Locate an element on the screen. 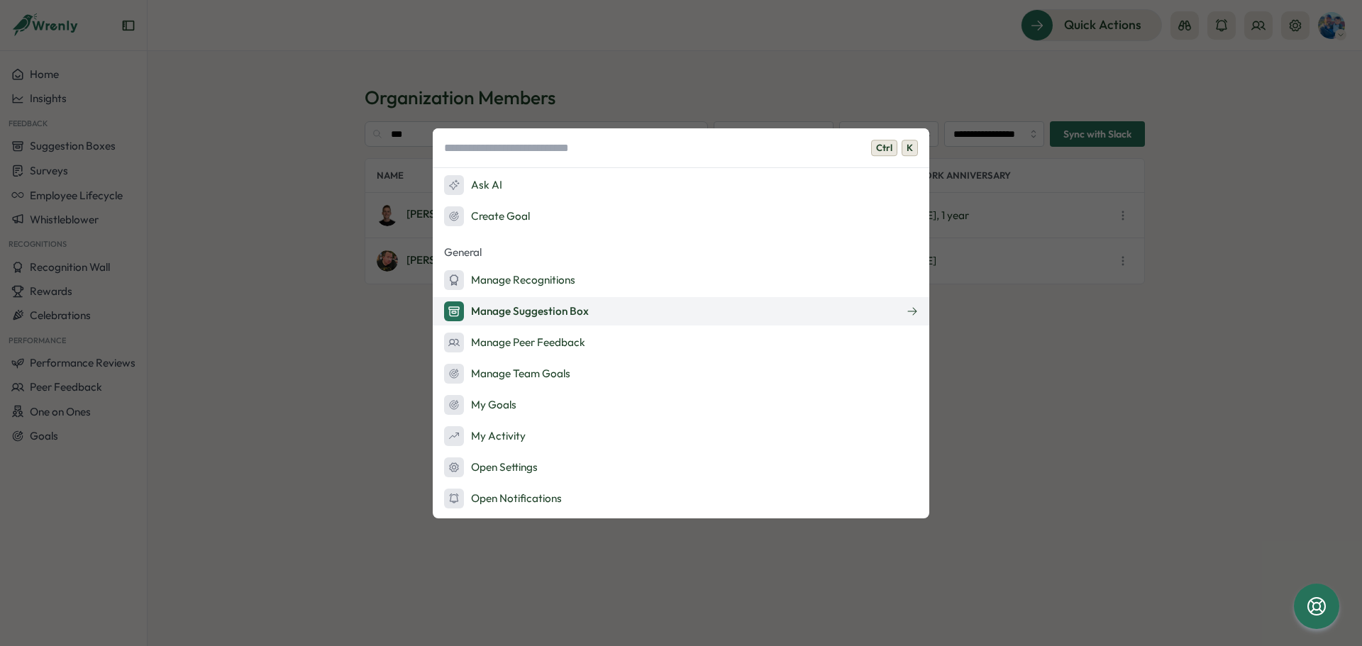 The height and width of the screenshot is (646, 1362). div: My Activity is located at coordinates (484, 436).